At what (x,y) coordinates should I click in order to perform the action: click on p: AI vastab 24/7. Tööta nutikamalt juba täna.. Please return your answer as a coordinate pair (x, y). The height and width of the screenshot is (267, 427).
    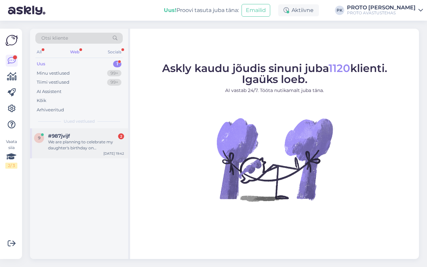
    Looking at the image, I should click on (275, 90).